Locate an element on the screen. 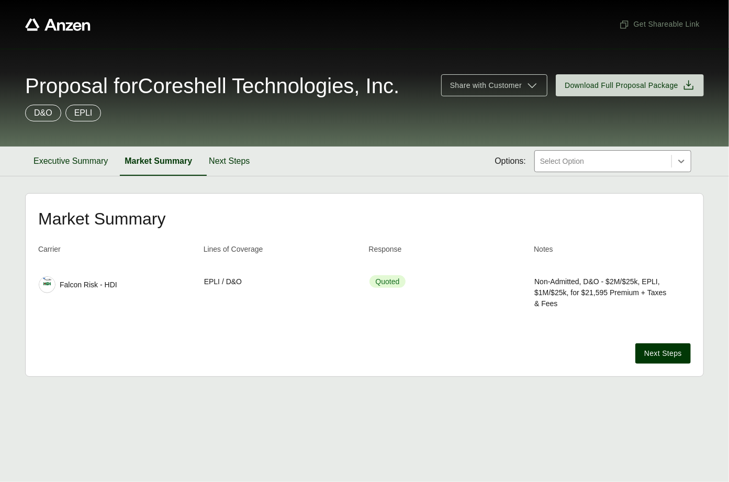 The width and height of the screenshot is (729, 482). th: Notes is located at coordinates (612, 251).